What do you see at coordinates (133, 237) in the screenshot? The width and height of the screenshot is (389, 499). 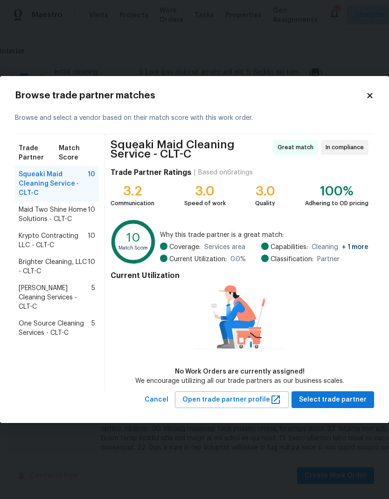 I see `text: 10` at bounding box center [133, 237].